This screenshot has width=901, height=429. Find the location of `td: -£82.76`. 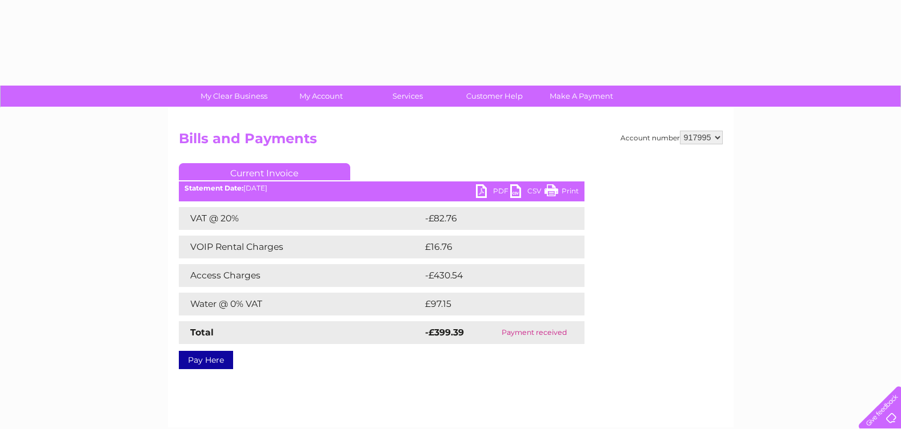

td: -£82.76 is located at coordinates (492, 219).